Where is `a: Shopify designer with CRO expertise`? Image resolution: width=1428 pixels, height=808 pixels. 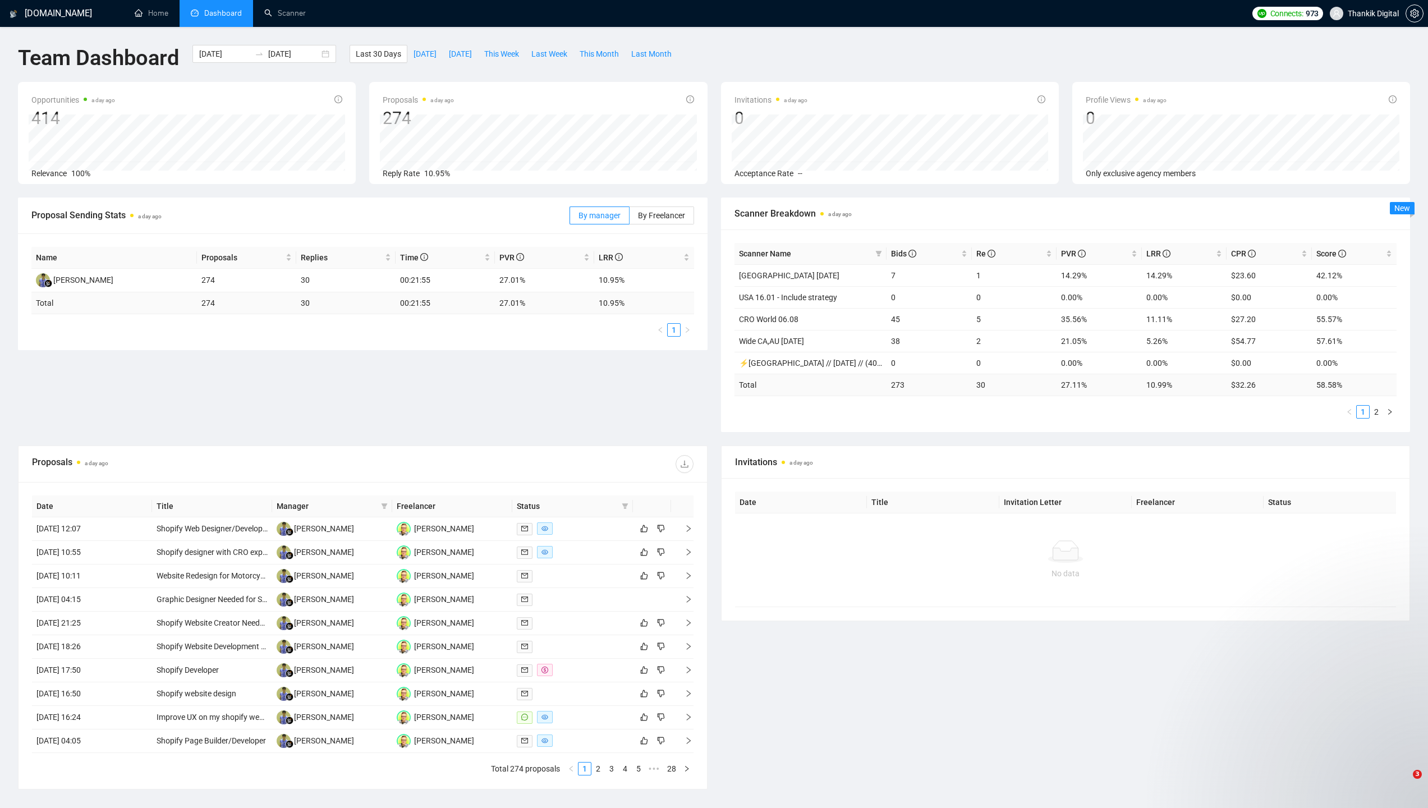
a: Shopify designer with CRO expertise is located at coordinates (219, 552).